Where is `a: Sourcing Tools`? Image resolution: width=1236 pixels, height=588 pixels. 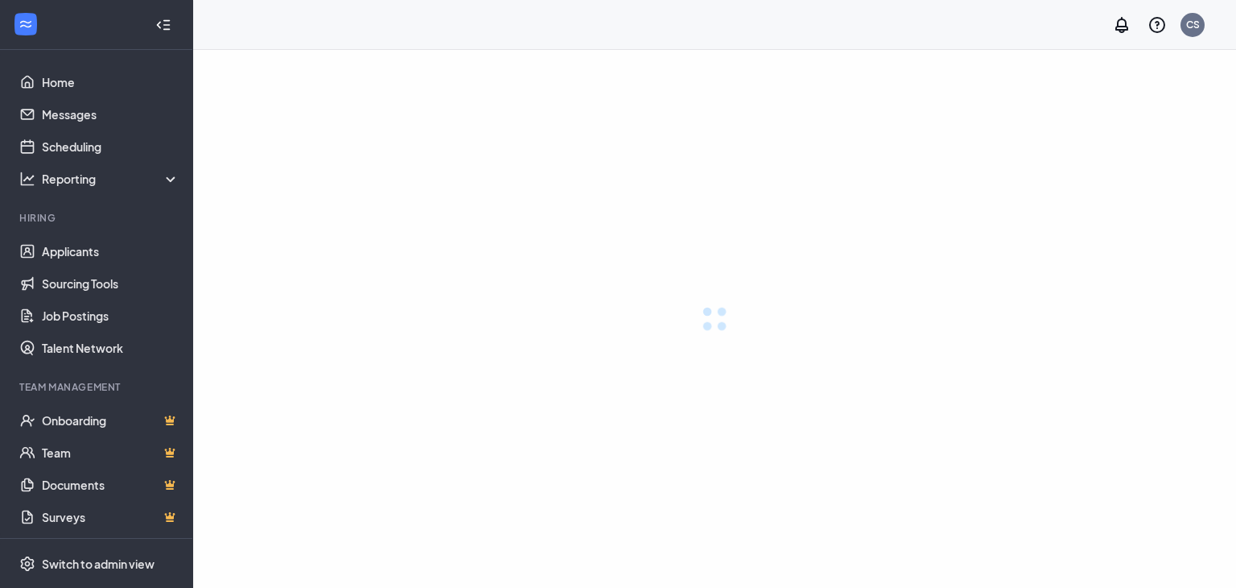 a: Sourcing Tools is located at coordinates (110, 283).